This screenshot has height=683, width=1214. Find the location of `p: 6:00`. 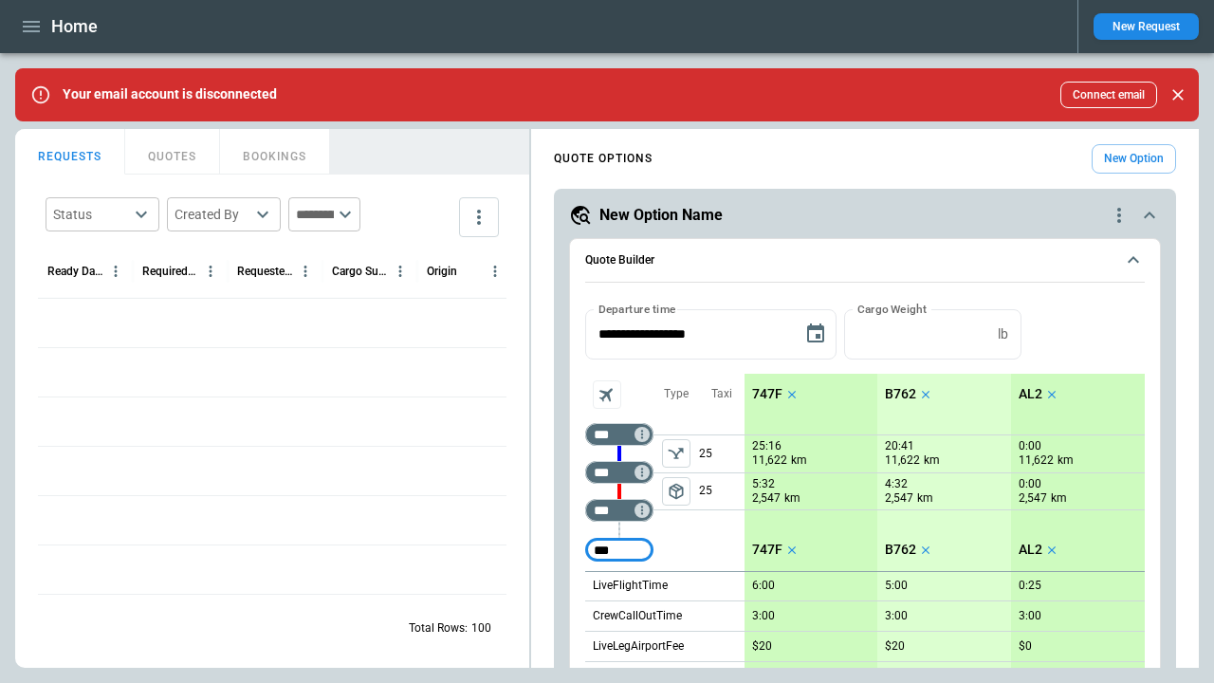

p: 6:00 is located at coordinates (764, 585).